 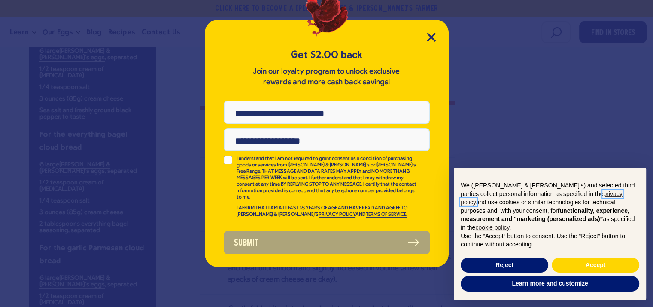 What do you see at coordinates (541, 198) in the screenshot?
I see `a: privacy policy` at bounding box center [541, 198].